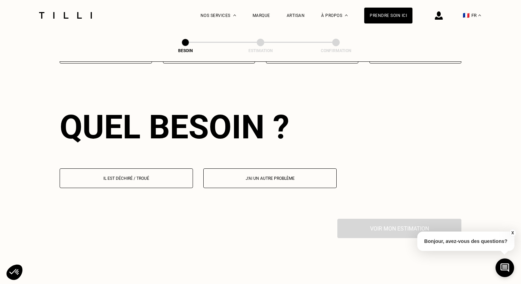 The height and width of the screenshot is (284, 521). Describe the element at coordinates (261, 16) in the screenshot. I see `a: Marque` at that location.